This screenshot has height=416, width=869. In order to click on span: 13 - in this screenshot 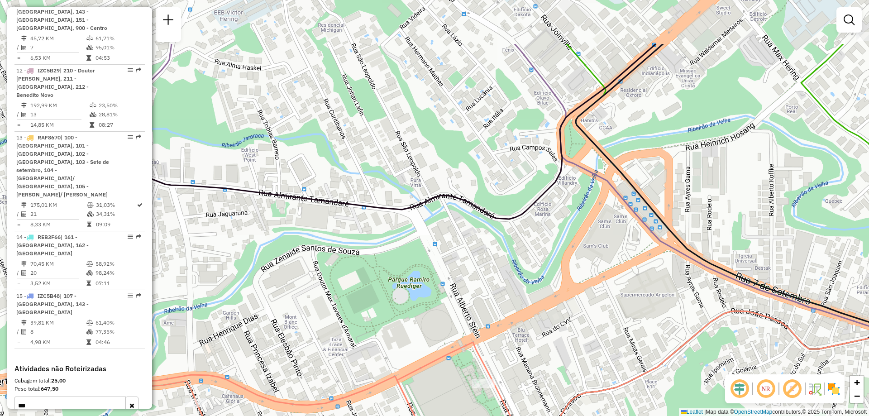, I will do `click(62, 166)`.